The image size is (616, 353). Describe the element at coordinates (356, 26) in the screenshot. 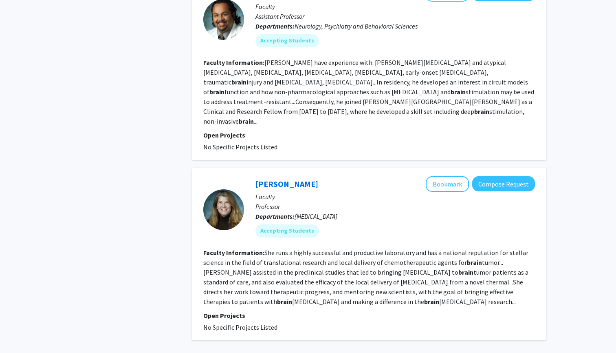

I see `span: Neurology, Psychiatry and Behavioral Sciences` at that location.